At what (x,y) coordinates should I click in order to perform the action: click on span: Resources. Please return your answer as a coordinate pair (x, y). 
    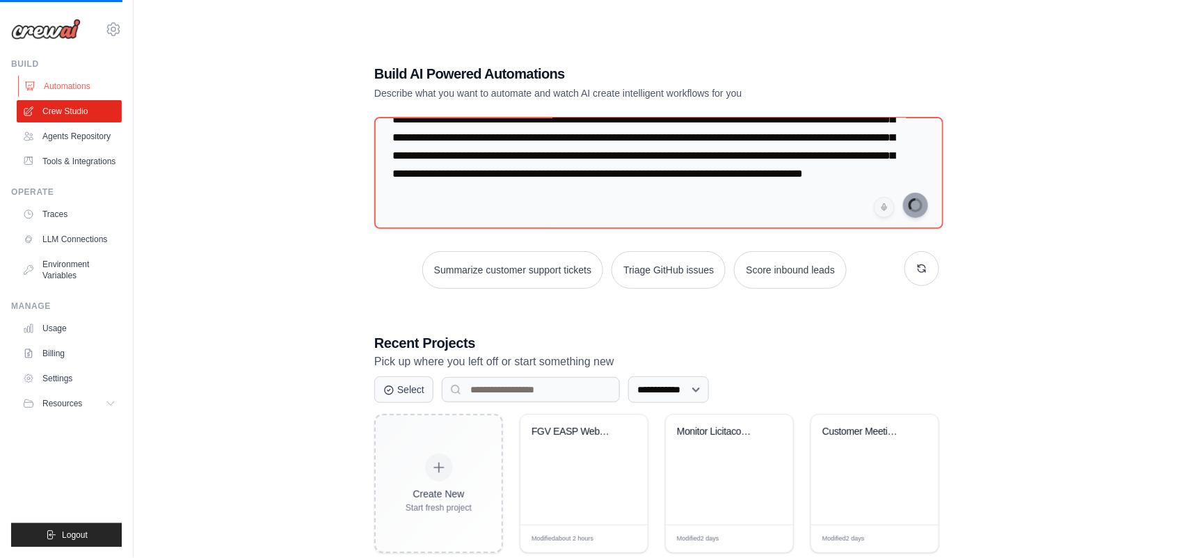
    Looking at the image, I should click on (62, 403).